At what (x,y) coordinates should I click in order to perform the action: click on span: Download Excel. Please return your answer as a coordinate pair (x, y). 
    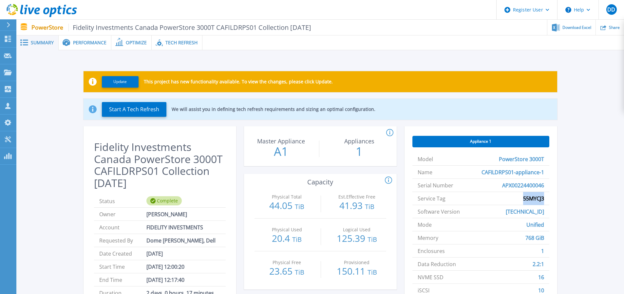
    Looking at the image, I should click on (577, 28).